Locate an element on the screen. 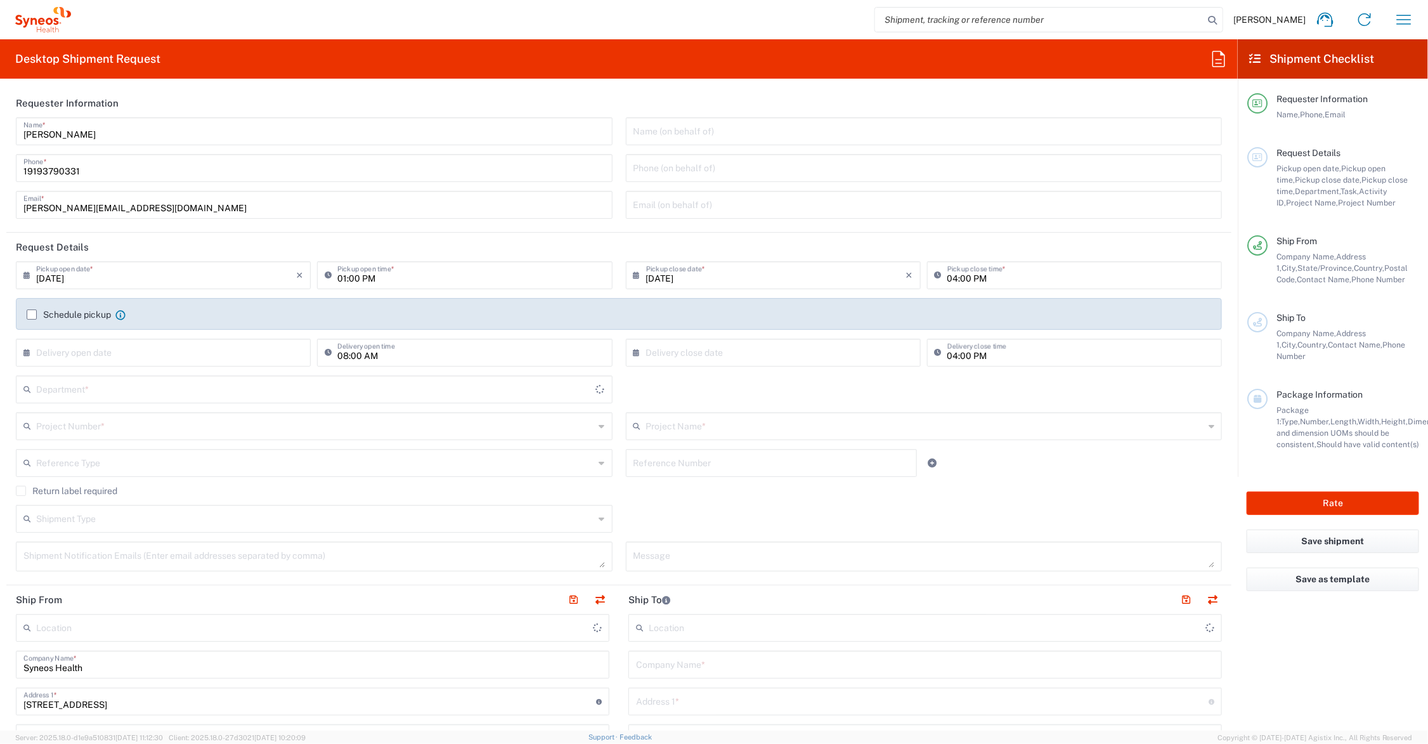 Image resolution: width=1428 pixels, height=744 pixels. span: Server: 2025.18.0-d1e9a510831 is located at coordinates (89, 738).